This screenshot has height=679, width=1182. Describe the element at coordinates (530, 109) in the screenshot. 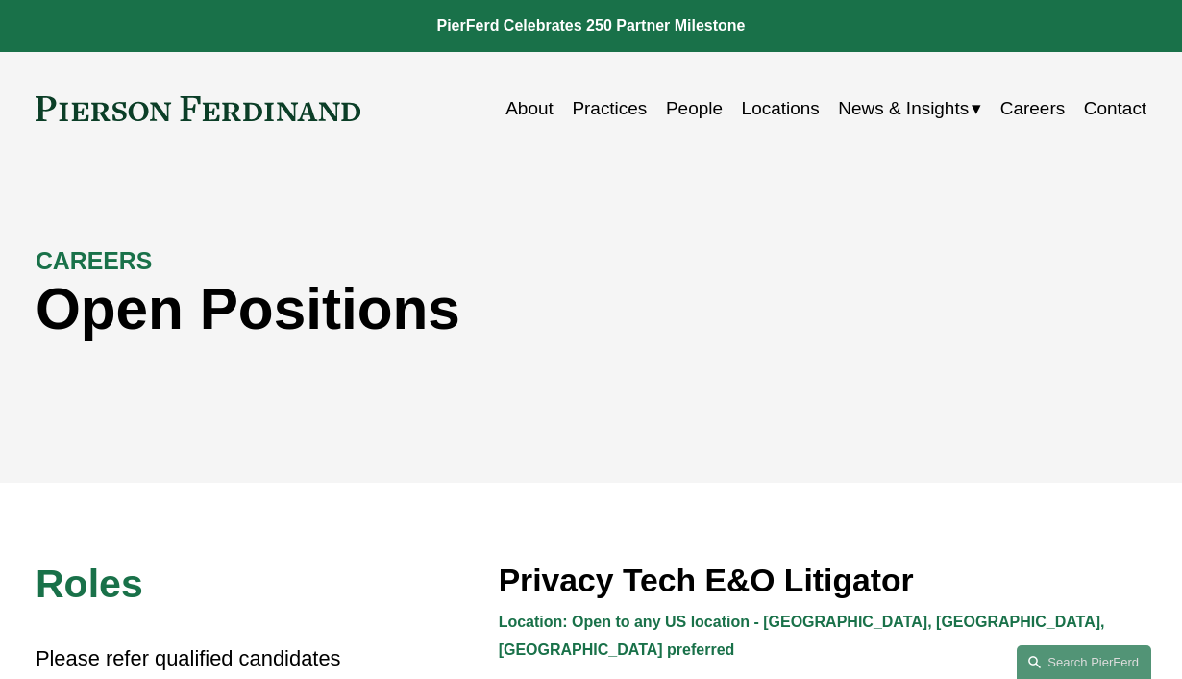

I see `a: About` at that location.